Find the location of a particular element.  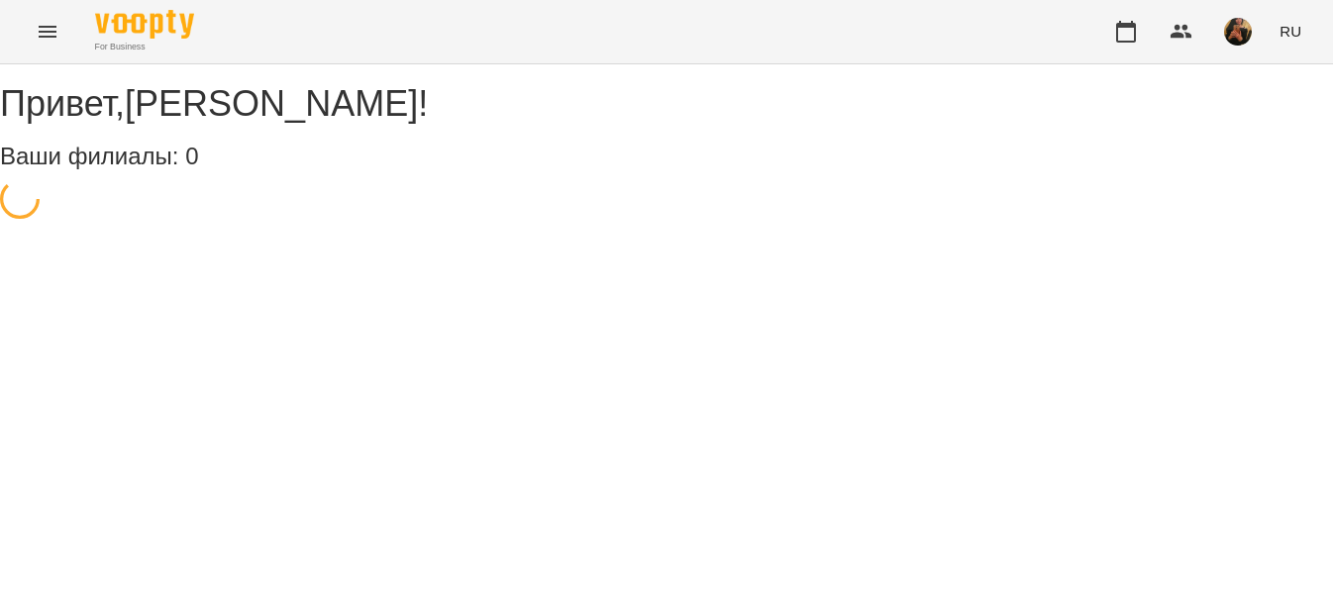

img: Voopty Logo is located at coordinates (145, 24).